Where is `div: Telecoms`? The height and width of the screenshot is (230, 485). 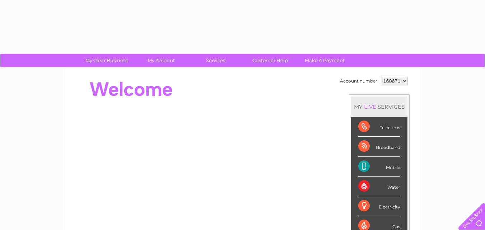
div: Telecoms is located at coordinates (379, 127).